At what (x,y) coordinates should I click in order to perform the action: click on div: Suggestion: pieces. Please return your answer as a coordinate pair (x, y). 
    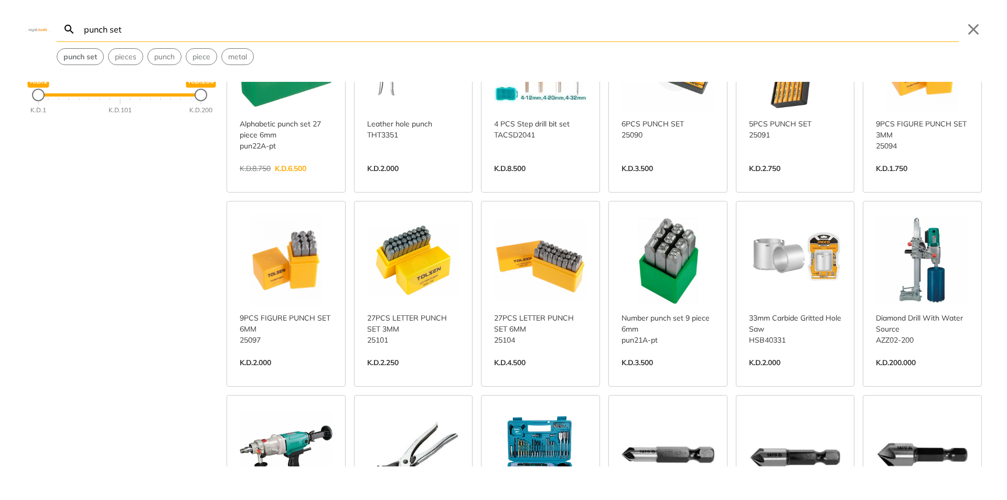
    Looking at the image, I should click on (125, 57).